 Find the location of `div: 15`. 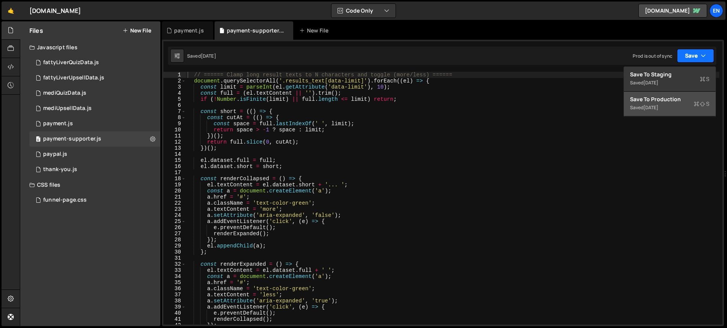

div: 15 is located at coordinates (175, 160).